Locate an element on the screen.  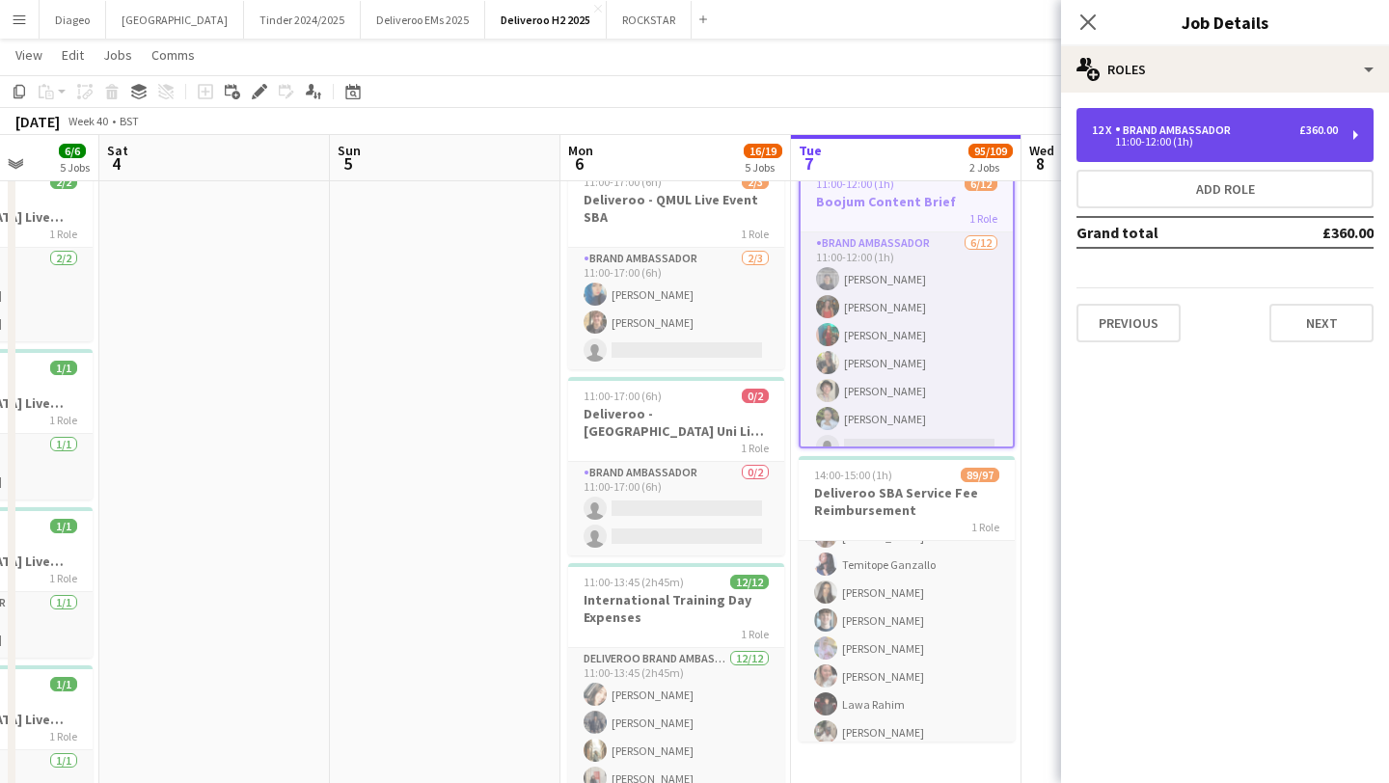
td: Grand total is located at coordinates (1167, 232).